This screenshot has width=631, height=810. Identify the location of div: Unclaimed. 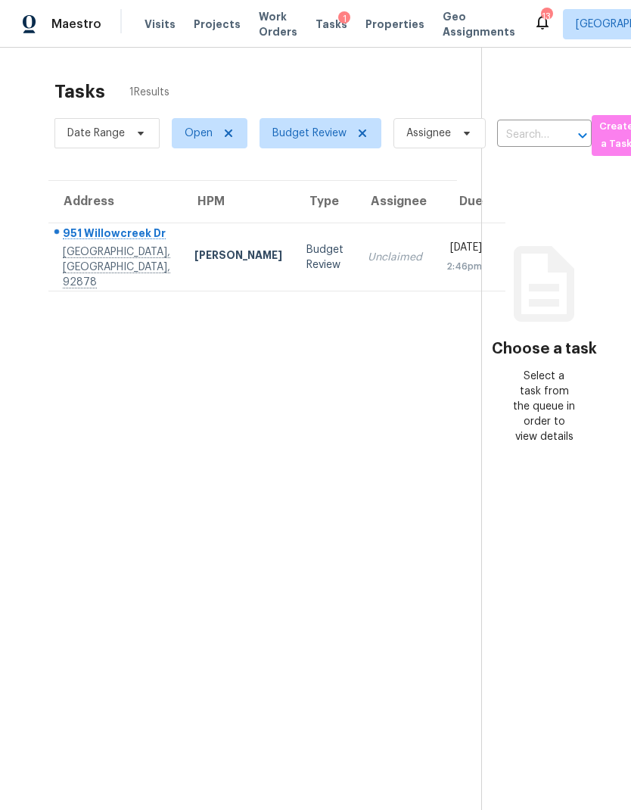
(395, 257).